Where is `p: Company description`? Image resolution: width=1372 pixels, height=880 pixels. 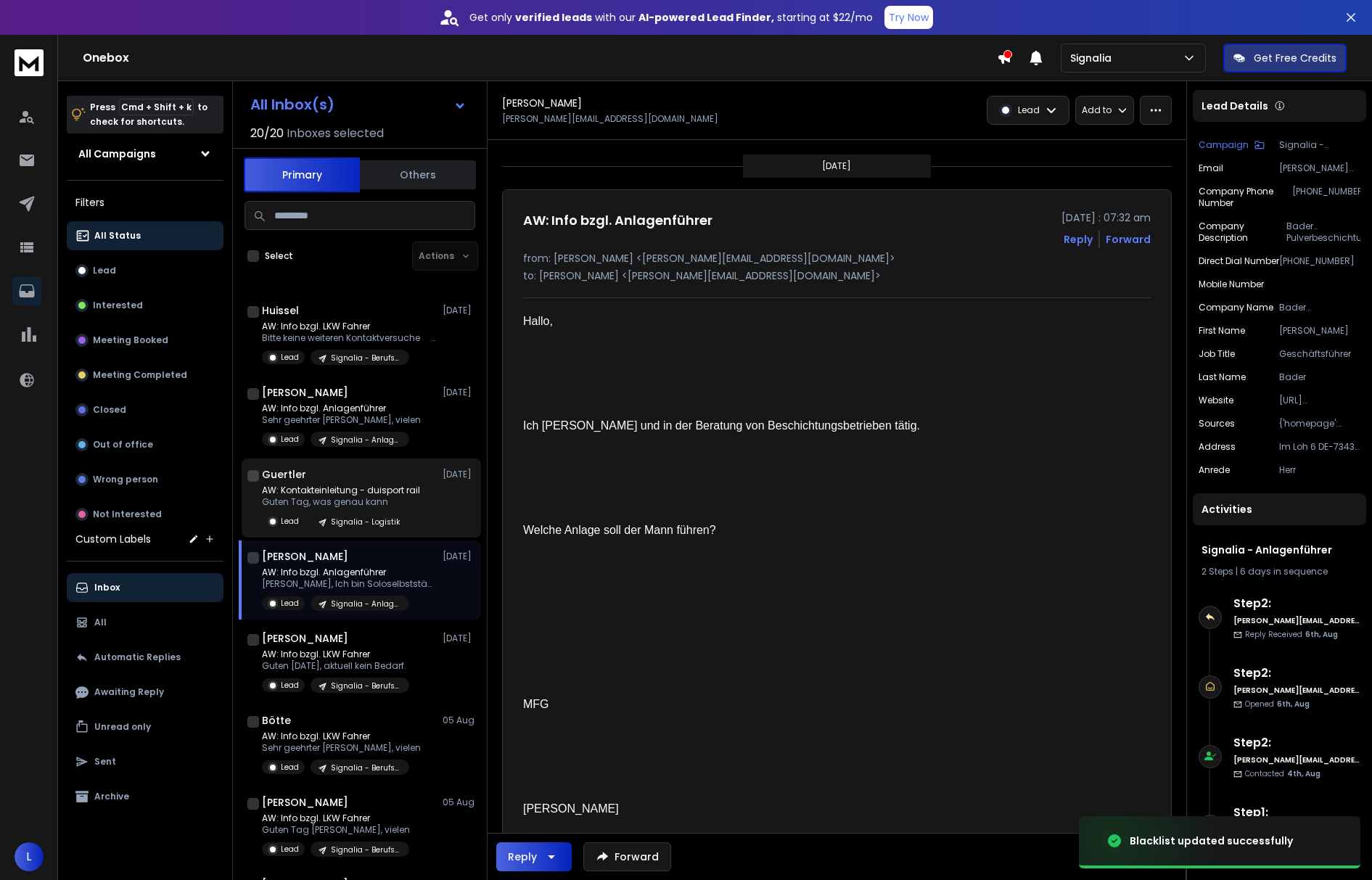
p: Company description is located at coordinates (1242, 233).